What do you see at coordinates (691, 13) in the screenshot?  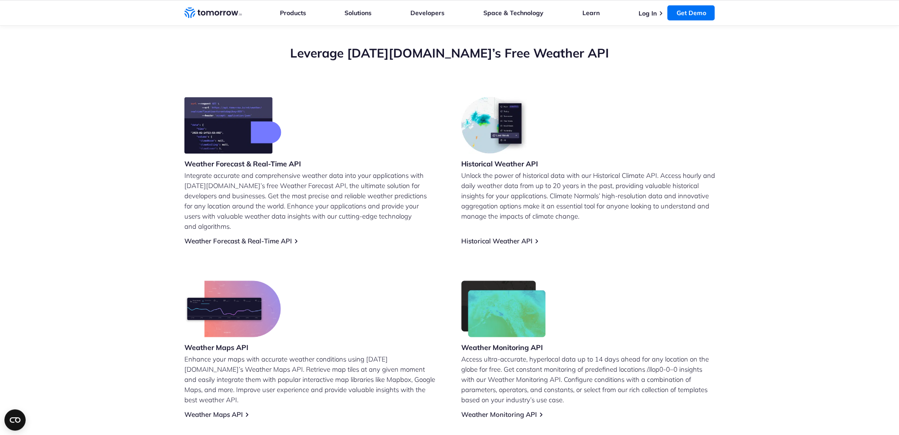 I see `a: Get Demo` at bounding box center [691, 13].